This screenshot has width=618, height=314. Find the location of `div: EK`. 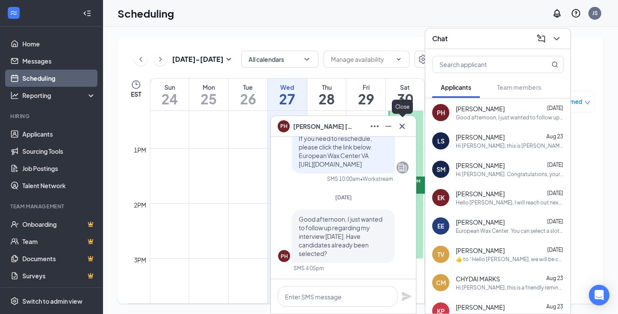

div: EK is located at coordinates (441, 197).